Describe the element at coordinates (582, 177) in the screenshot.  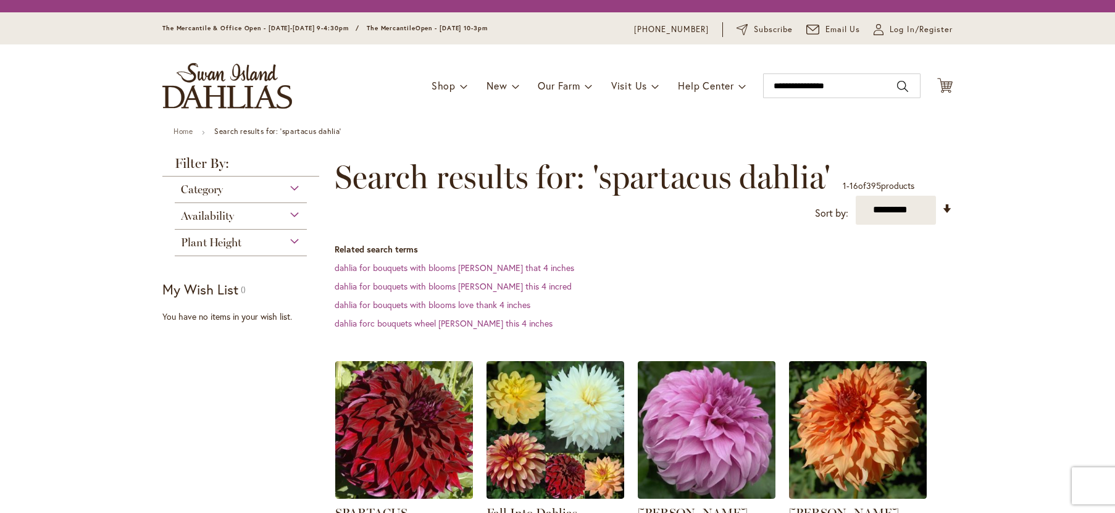
I see `span: Search results for: 'spartacus dahlia'` at that location.